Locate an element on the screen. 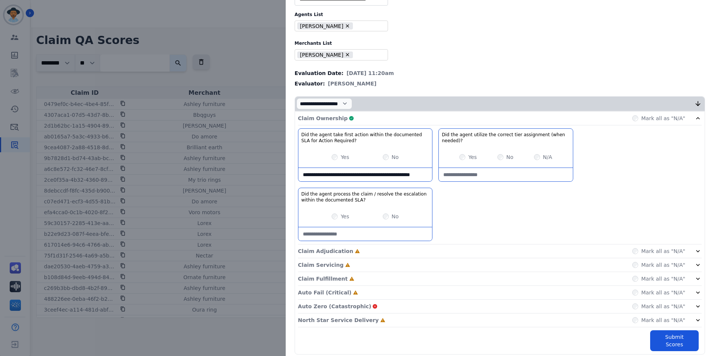 This screenshot has height=356, width=714. p: Claim Servicing is located at coordinates (321, 265).